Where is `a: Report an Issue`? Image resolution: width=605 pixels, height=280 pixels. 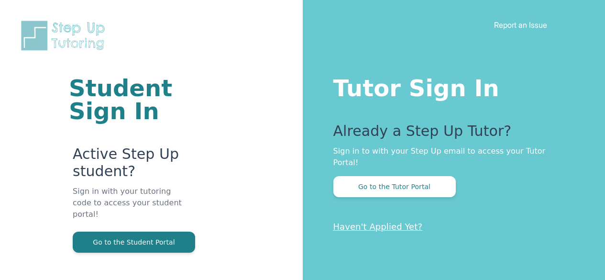 a: Report an Issue is located at coordinates (520, 25).